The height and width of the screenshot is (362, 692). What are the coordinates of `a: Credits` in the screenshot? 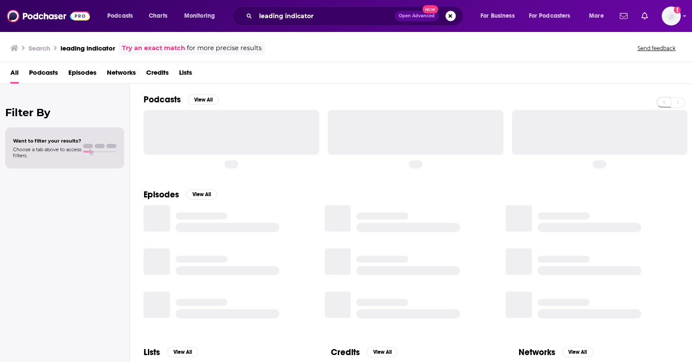 It's located at (157, 74).